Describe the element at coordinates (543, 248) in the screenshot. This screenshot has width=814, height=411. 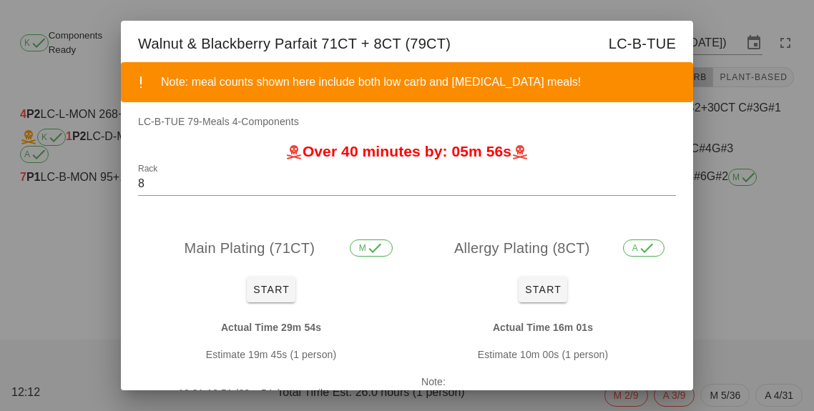
I see `div: Allergy Plating (8CT)` at that location.